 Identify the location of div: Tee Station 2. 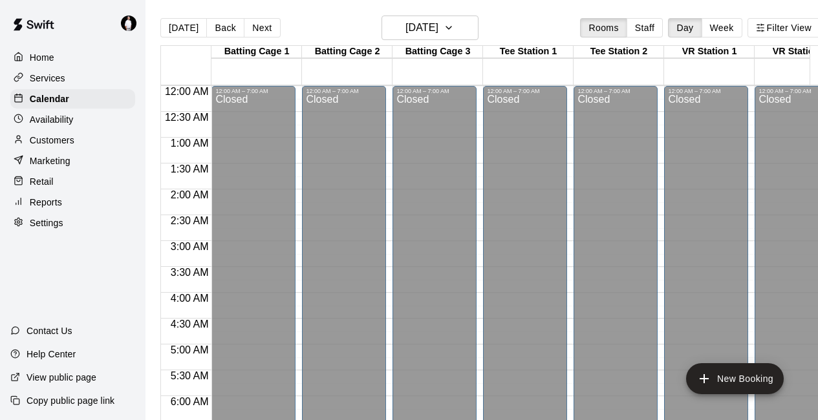
(619, 52).